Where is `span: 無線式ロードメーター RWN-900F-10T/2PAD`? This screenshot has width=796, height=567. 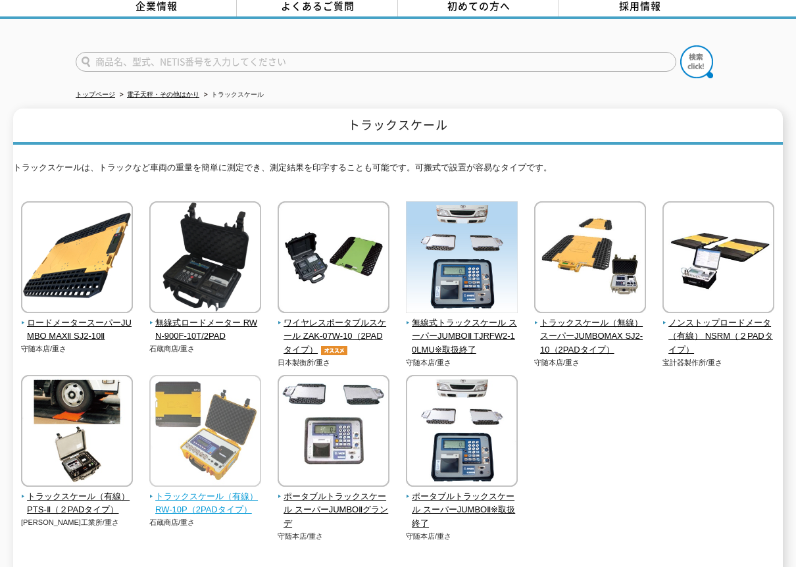 span: 無線式ロードメーター RWN-900F-10T/2PAD is located at coordinates (205, 330).